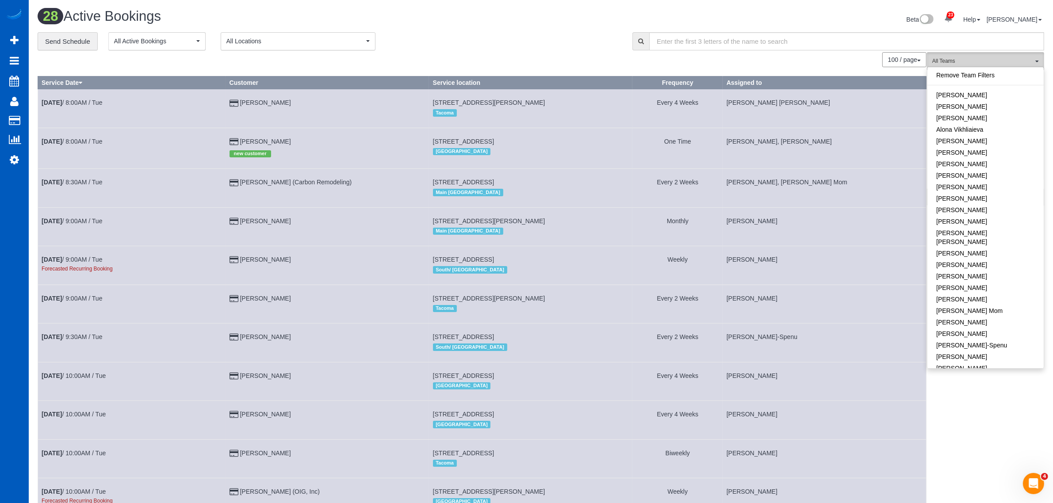  Describe the element at coordinates (14, 15) in the screenshot. I see `a: Automaid Logo` at that location.